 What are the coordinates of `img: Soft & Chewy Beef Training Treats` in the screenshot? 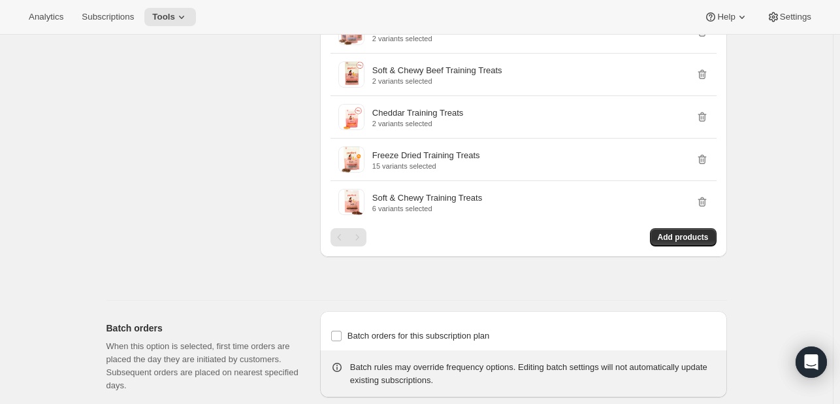 It's located at (352, 75).